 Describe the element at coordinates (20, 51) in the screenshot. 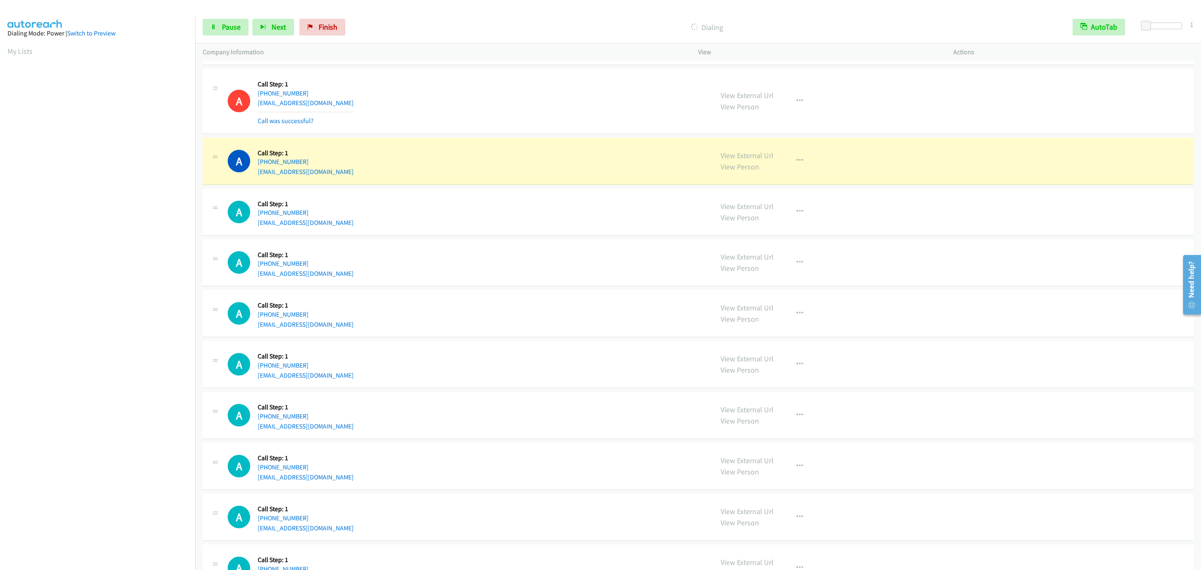

I see `a: My Lists` at that location.